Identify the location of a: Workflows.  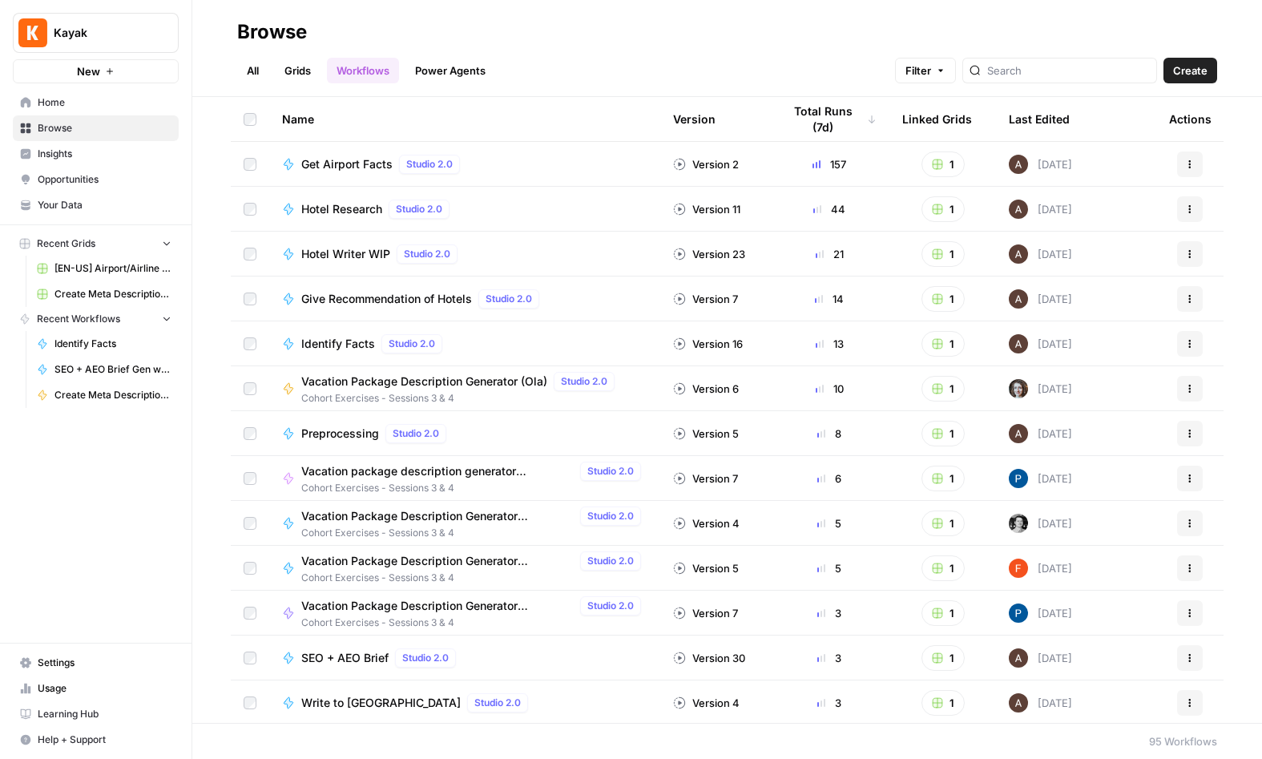
(363, 71).